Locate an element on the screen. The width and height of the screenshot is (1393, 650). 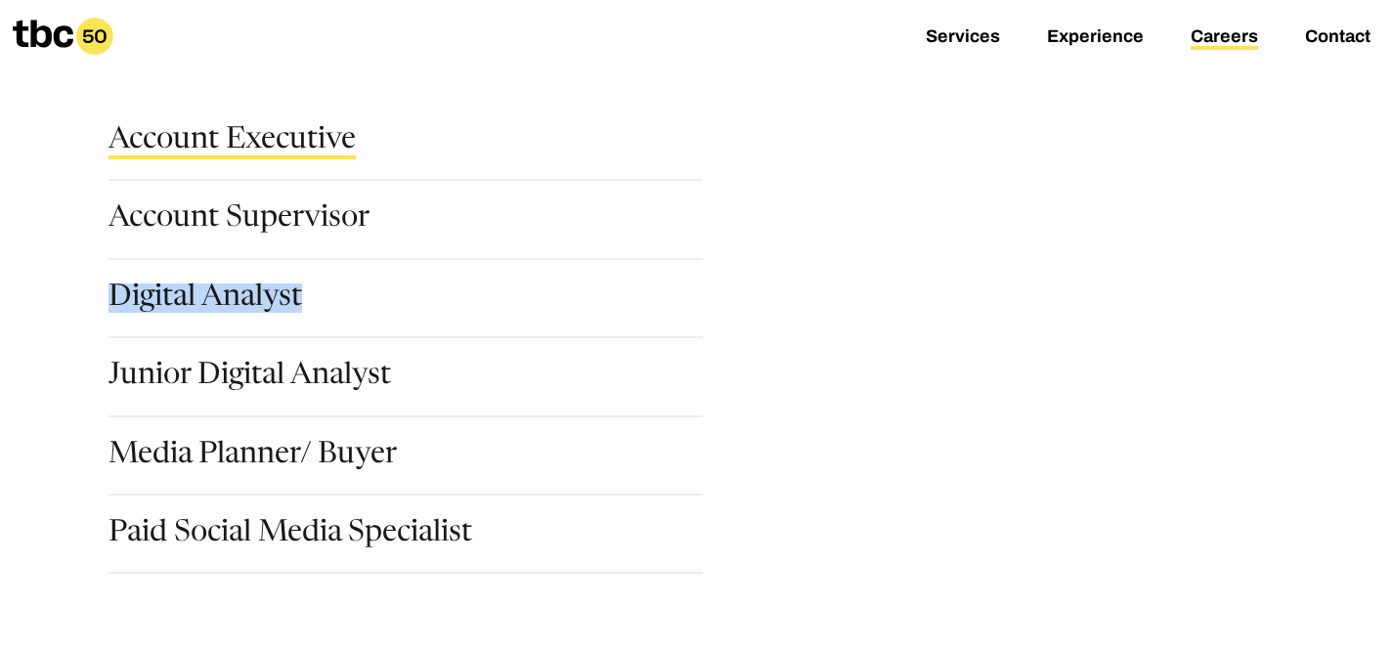
a: Experience is located at coordinates (1095, 38).